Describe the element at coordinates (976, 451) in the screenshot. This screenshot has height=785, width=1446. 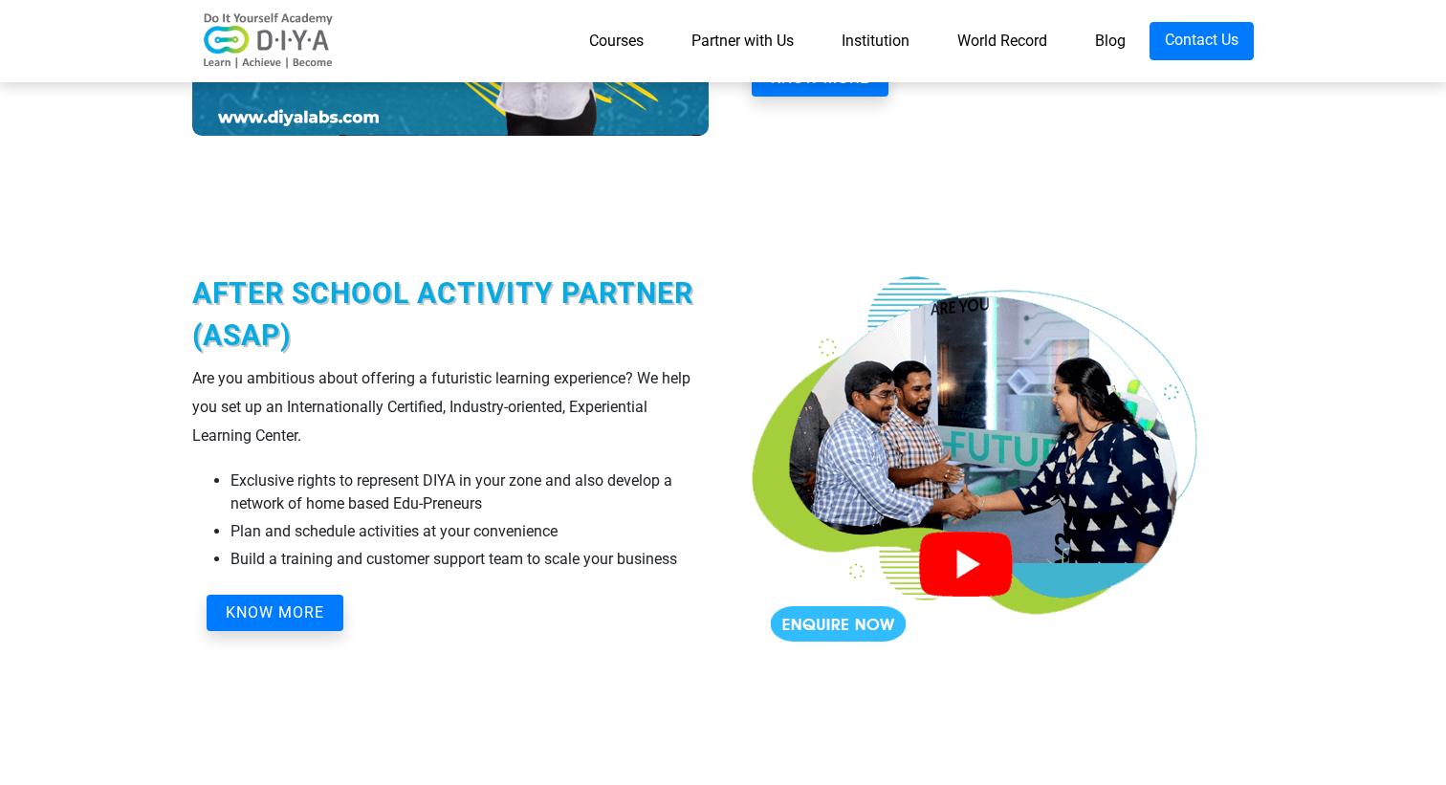
I see `img: asap.png` at that location.